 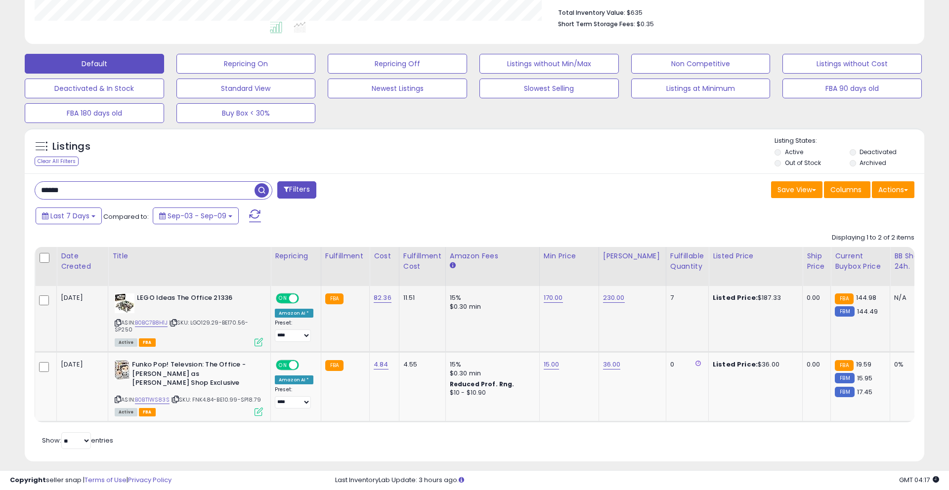 I want to click on button: Sep-03 - Sep-09, so click(x=196, y=216).